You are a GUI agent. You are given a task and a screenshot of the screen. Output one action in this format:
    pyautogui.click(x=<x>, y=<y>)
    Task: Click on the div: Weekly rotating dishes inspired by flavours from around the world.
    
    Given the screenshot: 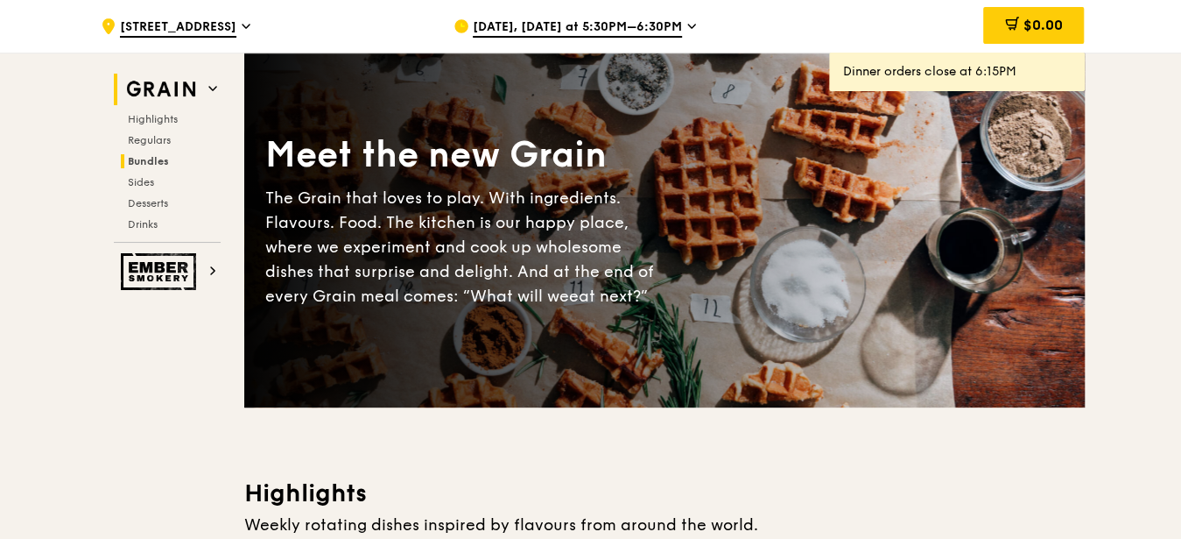 What is the action you would take?
    pyautogui.click(x=665, y=525)
    